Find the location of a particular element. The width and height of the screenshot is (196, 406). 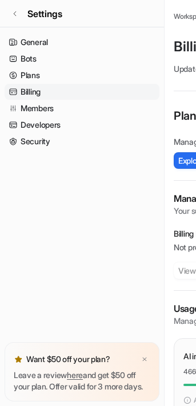

p: Leave a review and get $50 off your plan. Offer valid for 3 more days. is located at coordinates (82, 381).